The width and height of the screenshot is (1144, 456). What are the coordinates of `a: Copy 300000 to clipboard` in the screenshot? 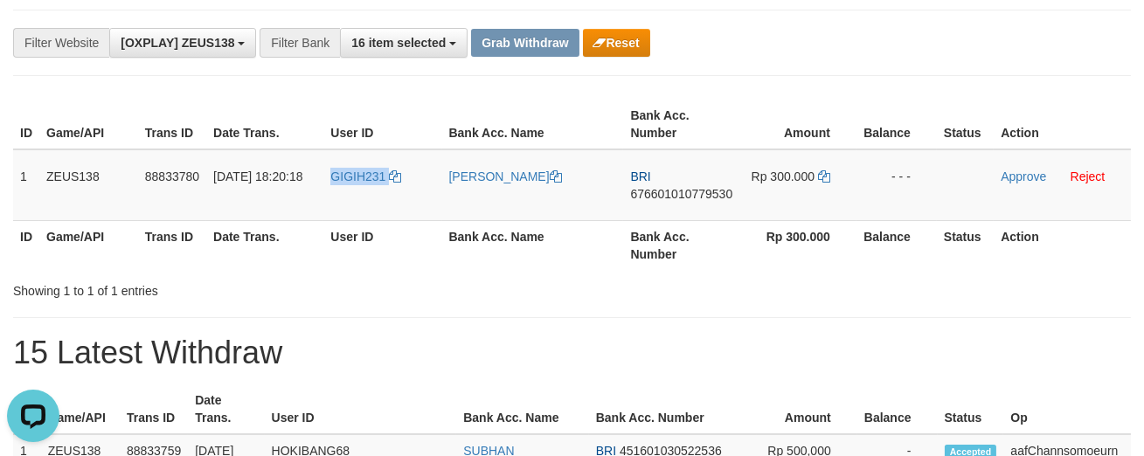 It's located at (824, 177).